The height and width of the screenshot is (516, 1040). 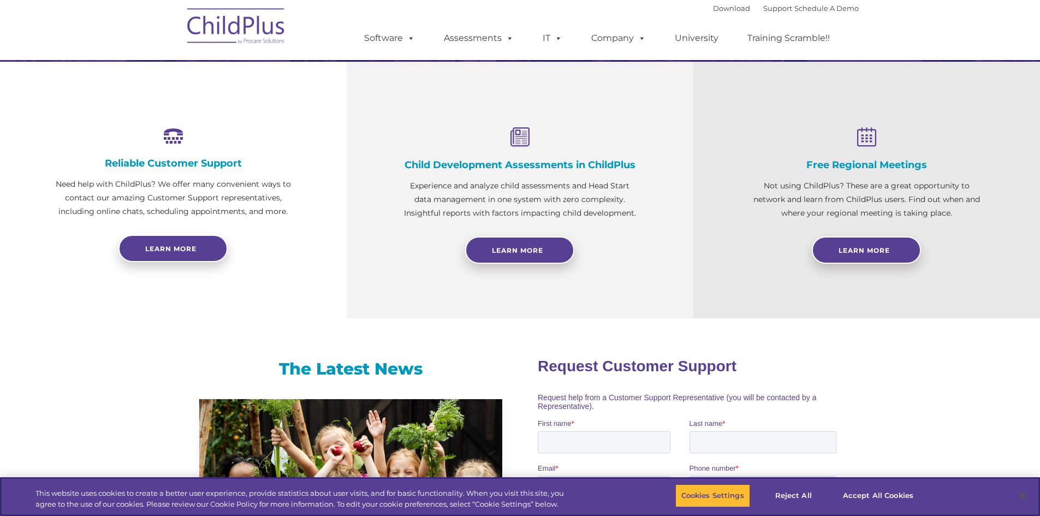 What do you see at coordinates (175, 121) in the screenshot?
I see `span: Phone number` at bounding box center [175, 121].